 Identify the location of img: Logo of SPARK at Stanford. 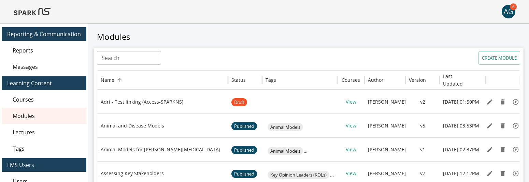
(32, 12).